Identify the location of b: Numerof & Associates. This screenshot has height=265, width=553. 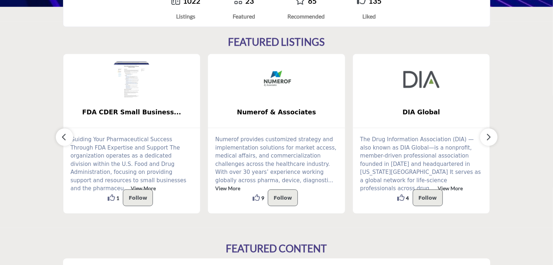
(277, 112).